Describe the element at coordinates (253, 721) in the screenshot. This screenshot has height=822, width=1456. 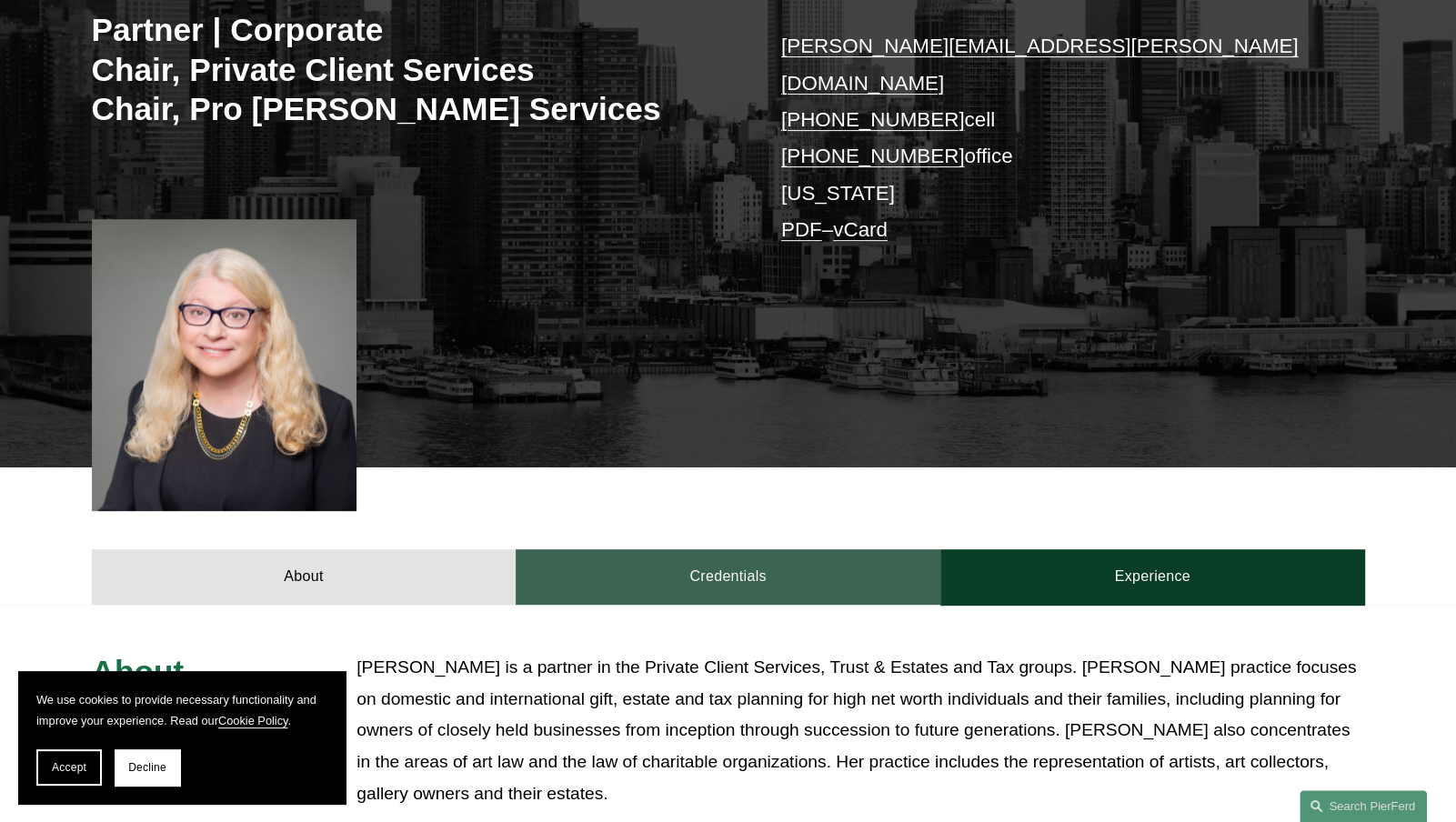
I see `a: Cookie Policy` at that location.